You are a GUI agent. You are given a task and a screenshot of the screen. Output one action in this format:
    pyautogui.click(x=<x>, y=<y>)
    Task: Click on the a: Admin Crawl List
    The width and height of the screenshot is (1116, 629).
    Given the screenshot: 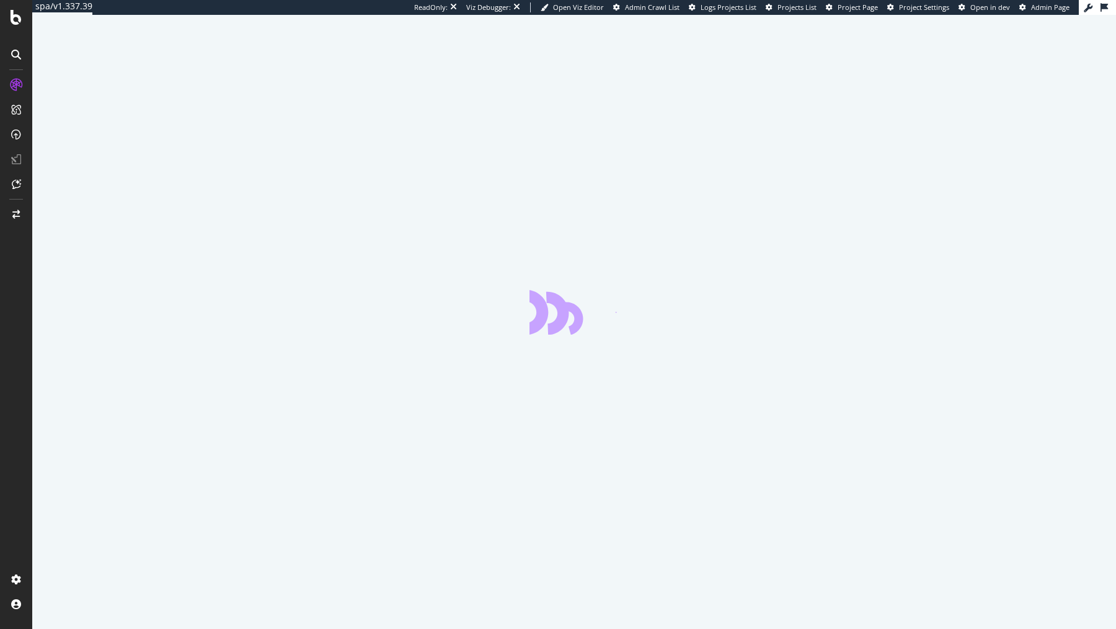 What is the action you would take?
    pyautogui.click(x=646, y=7)
    